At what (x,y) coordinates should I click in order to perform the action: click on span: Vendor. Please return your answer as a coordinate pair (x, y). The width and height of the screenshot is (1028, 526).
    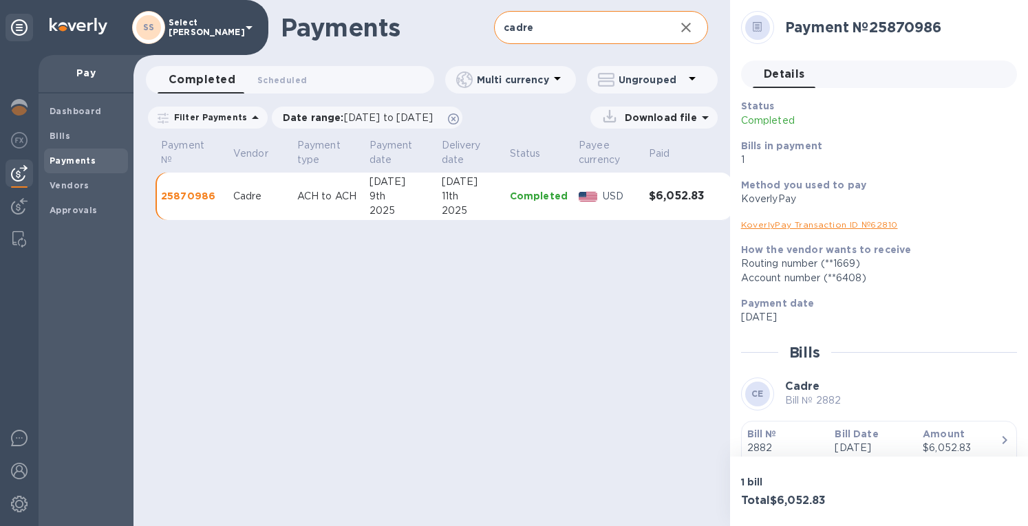
    Looking at the image, I should click on (259, 153).